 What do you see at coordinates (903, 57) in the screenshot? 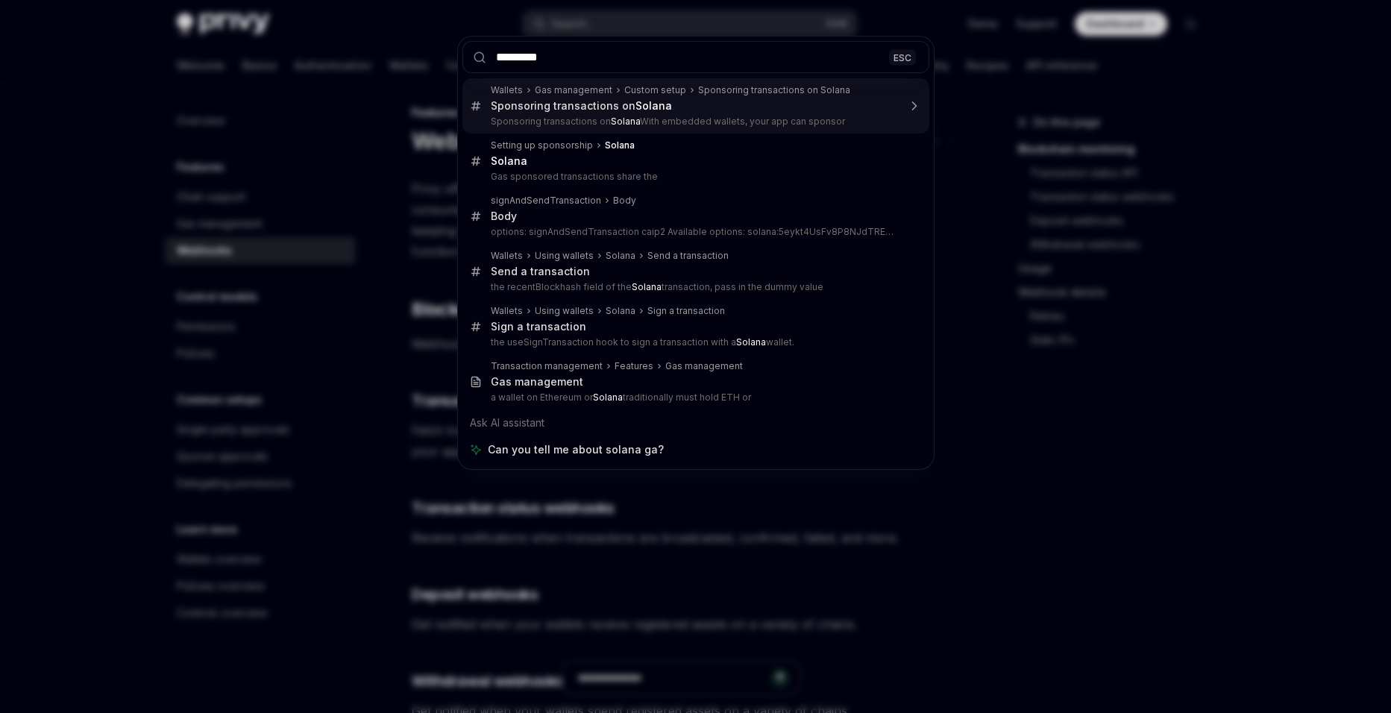
I see `div: ESC` at bounding box center [903, 57].